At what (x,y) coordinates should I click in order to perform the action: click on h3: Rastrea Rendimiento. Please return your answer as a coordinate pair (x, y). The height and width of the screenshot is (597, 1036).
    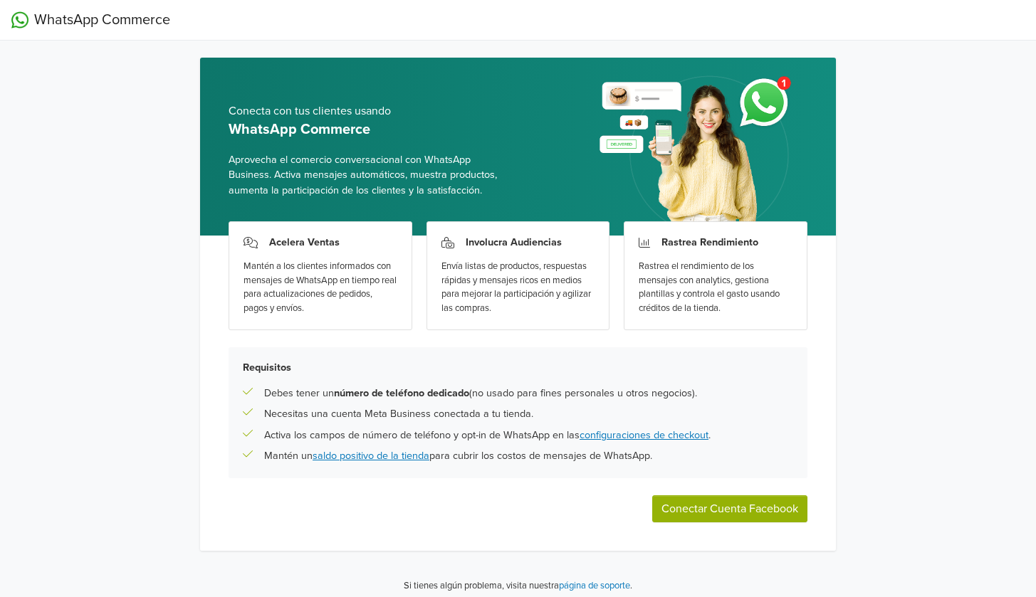
    Looking at the image, I should click on (710, 242).